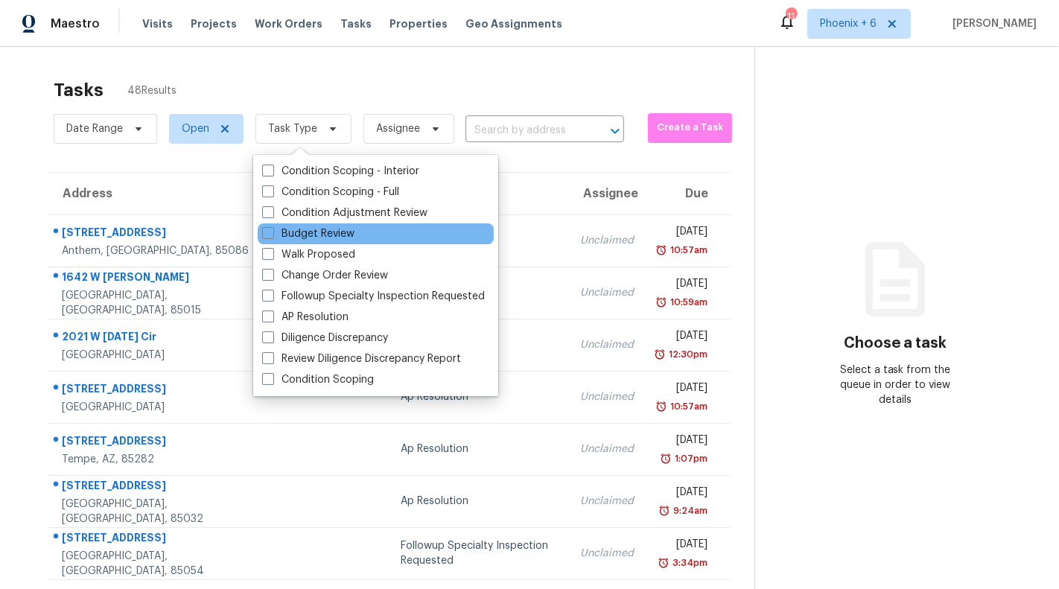 This screenshot has height=589, width=1059. Describe the element at coordinates (345, 213) in the screenshot. I see `label: Condition Adjustment Review` at that location.